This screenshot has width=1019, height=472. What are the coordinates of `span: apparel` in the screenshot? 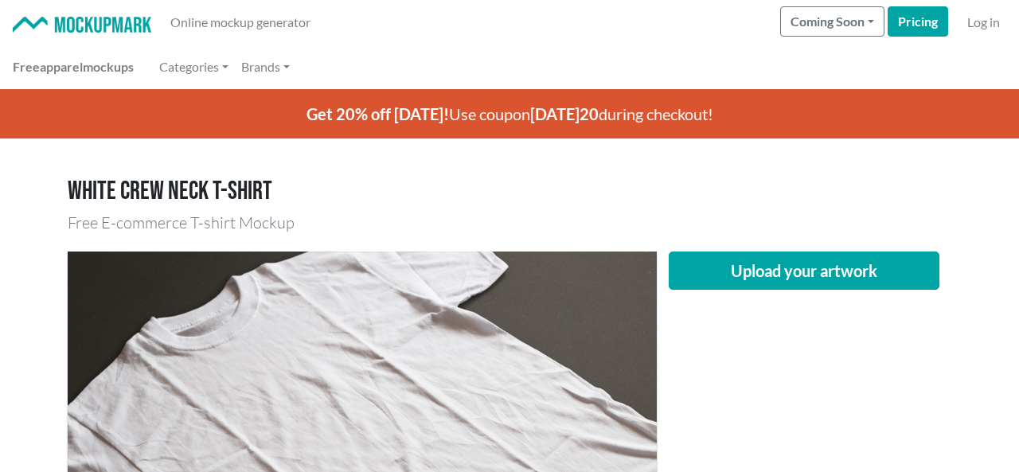 It's located at (61, 66).